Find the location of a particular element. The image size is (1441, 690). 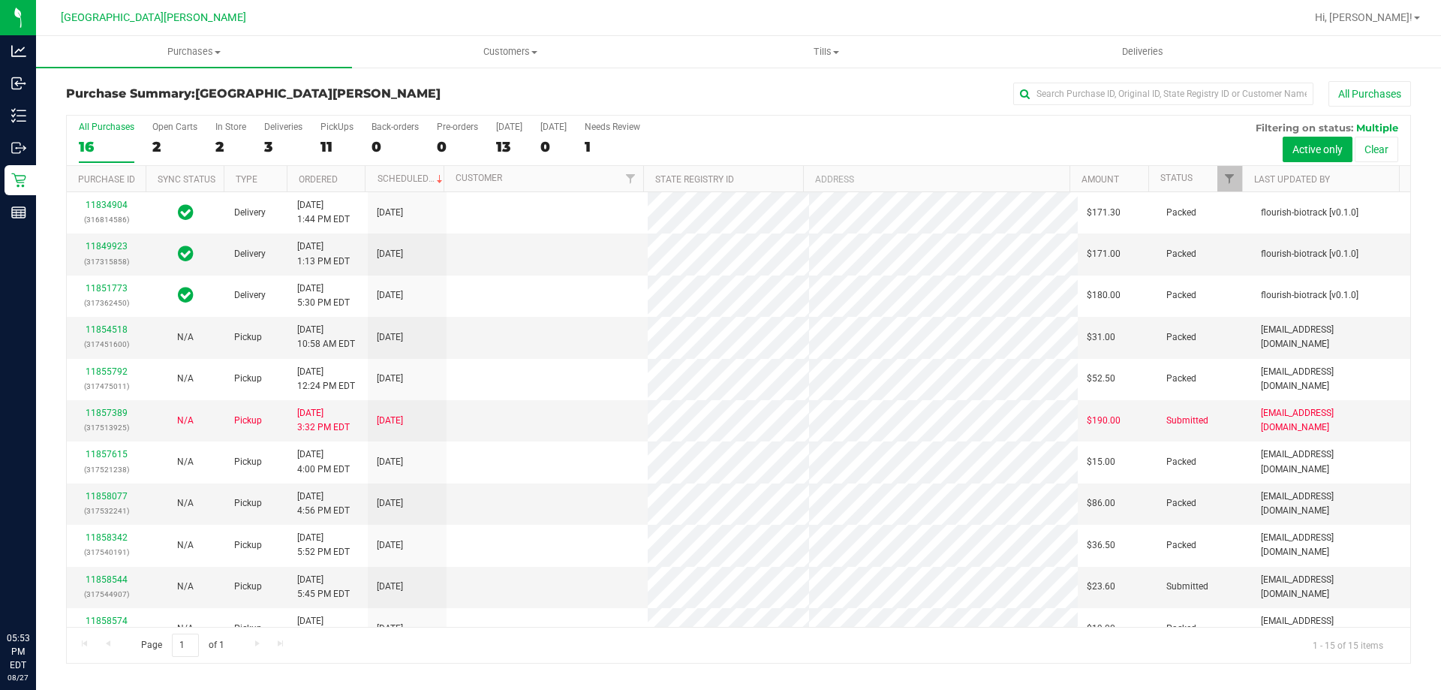

p: (317451600) is located at coordinates (106, 344).